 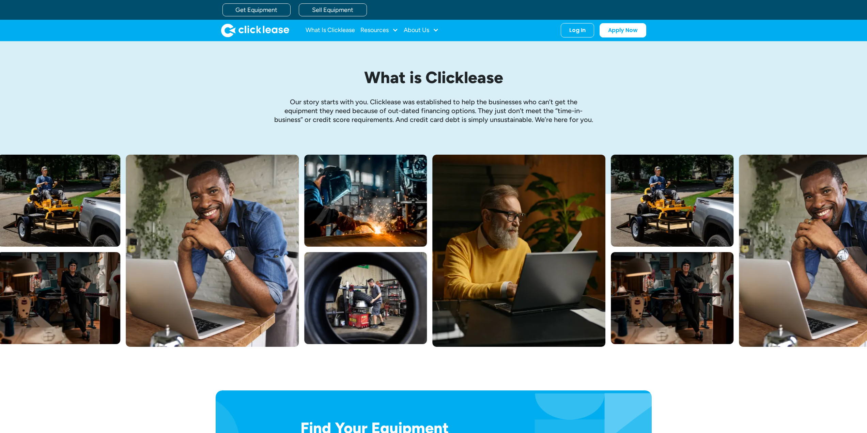 What do you see at coordinates (255, 30) in the screenshot?
I see `img: Clicklease logo` at bounding box center [255, 30].